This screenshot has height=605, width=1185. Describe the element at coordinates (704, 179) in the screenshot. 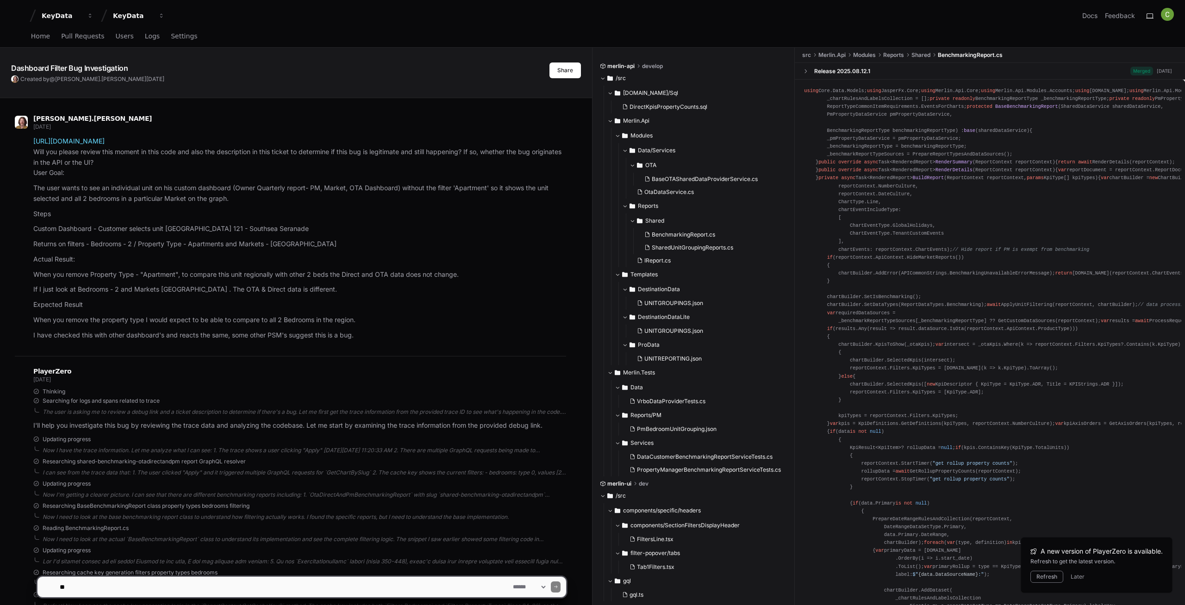

I see `span: BaseOTASharedDataProviderService.cs` at that location.